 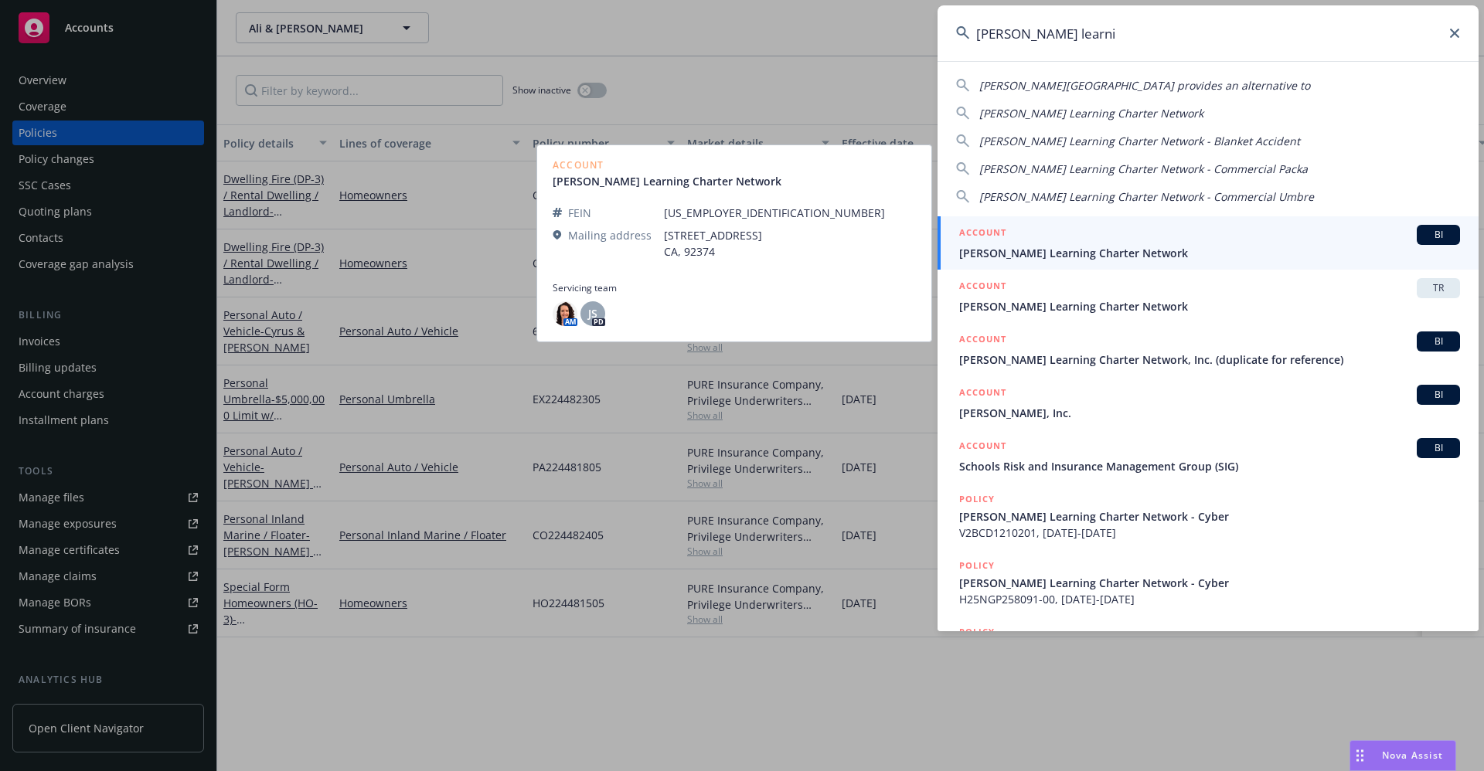 What do you see at coordinates (1208, 33) in the screenshot?
I see `input: Search...` at bounding box center [1208, 33].